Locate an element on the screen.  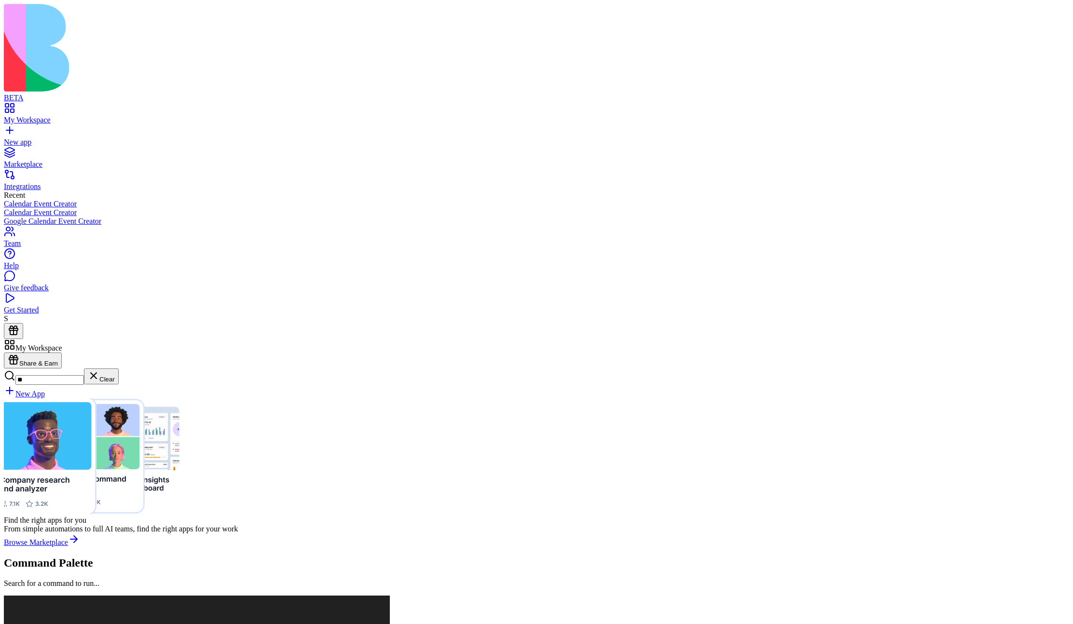
h2: Command Palette is located at coordinates (536, 563).